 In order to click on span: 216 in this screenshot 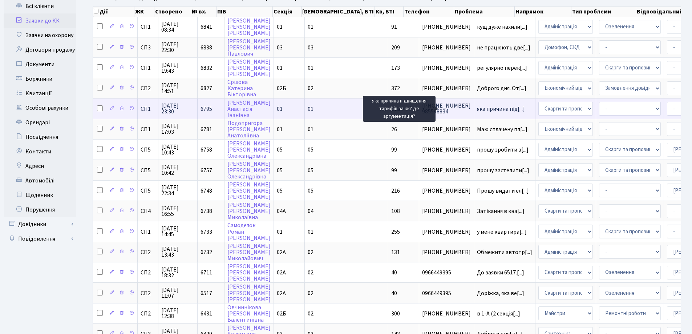, I will do `click(396, 191)`.